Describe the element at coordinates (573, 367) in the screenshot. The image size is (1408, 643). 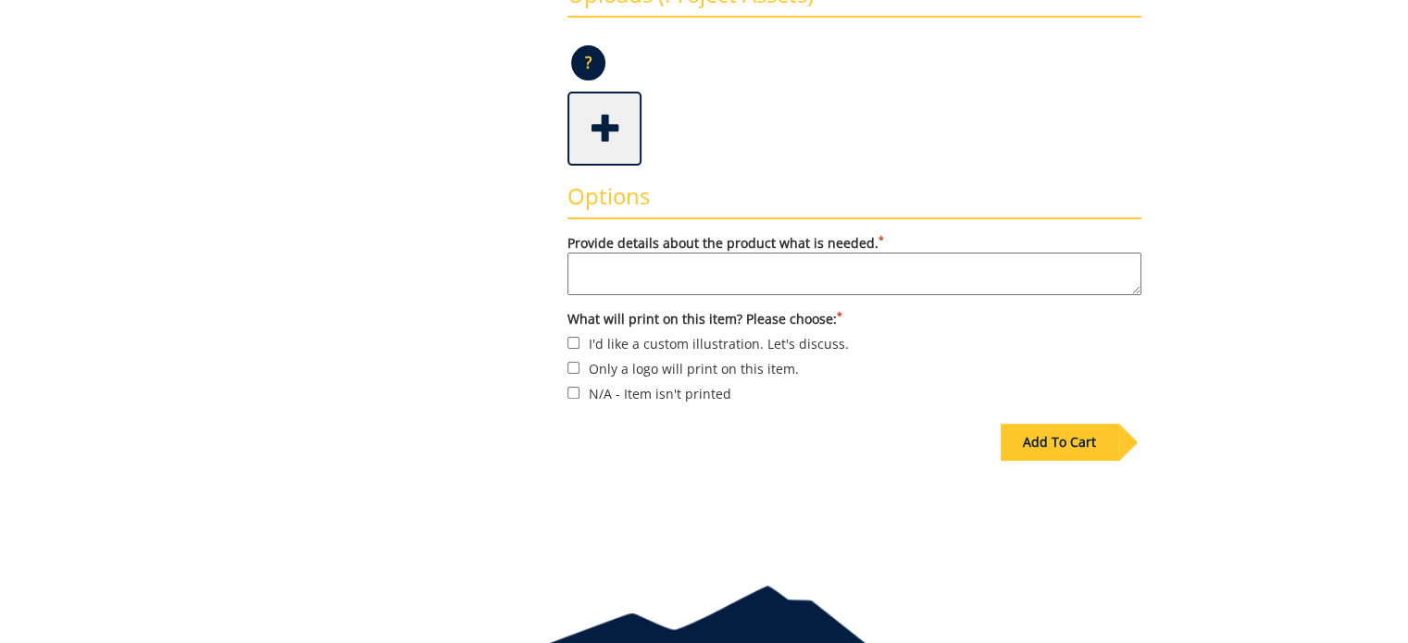
I see `input: Only a logo will print on this item.` at that location.